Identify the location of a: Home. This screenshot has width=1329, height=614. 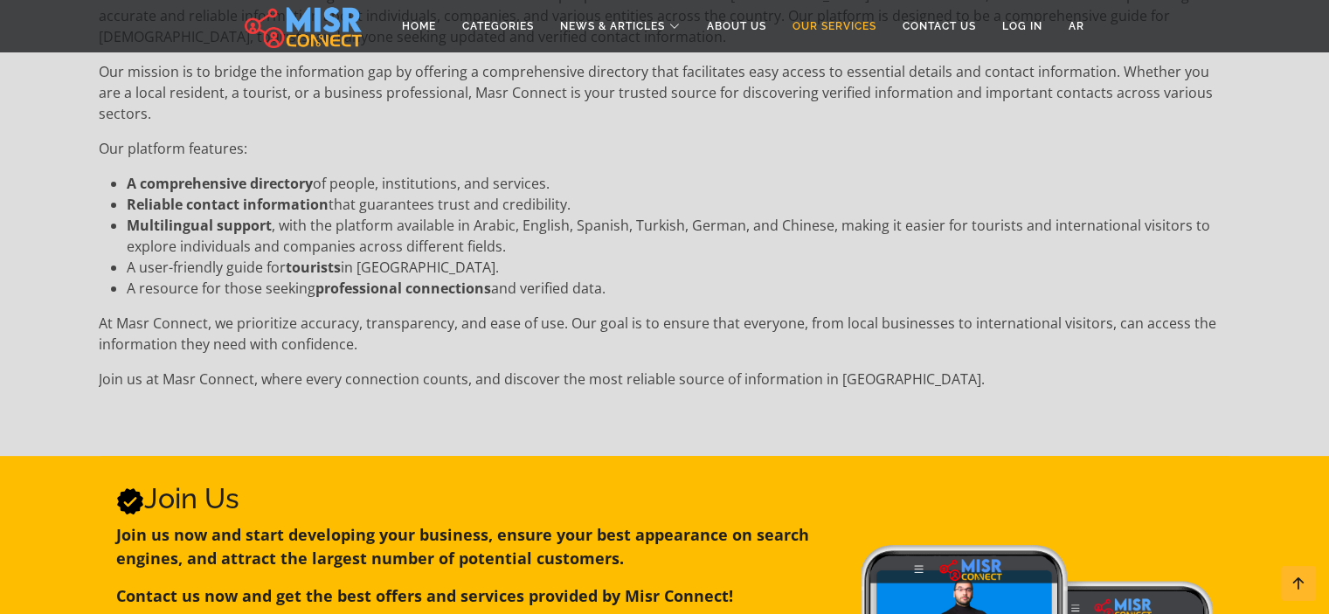
(418, 26).